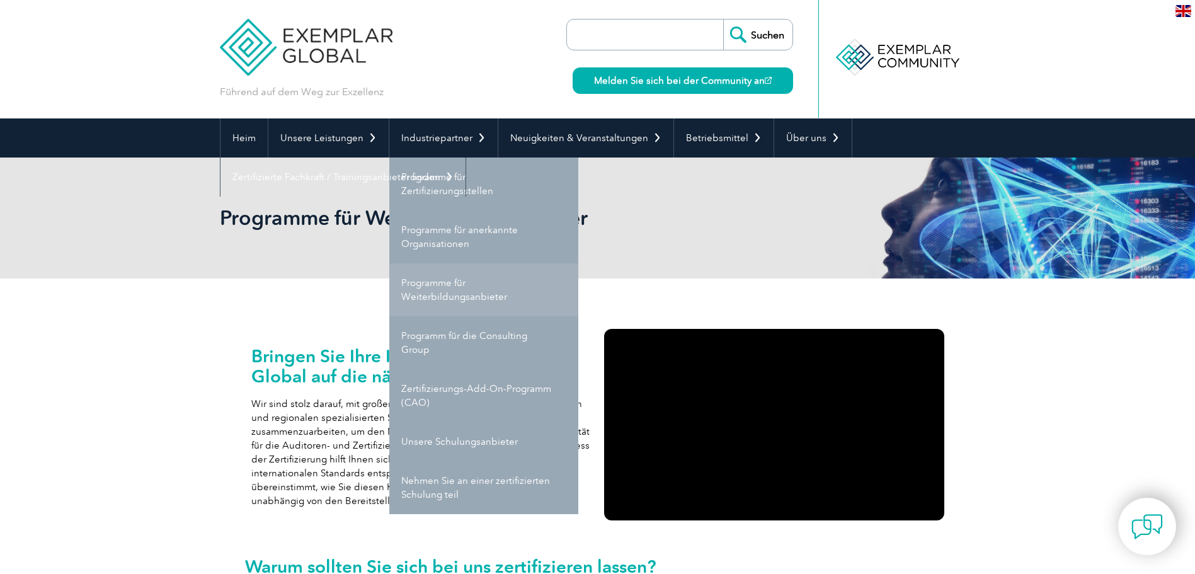 This screenshot has height=574, width=1195. What do you see at coordinates (758, 35) in the screenshot?
I see `input: Suchen` at bounding box center [758, 35].